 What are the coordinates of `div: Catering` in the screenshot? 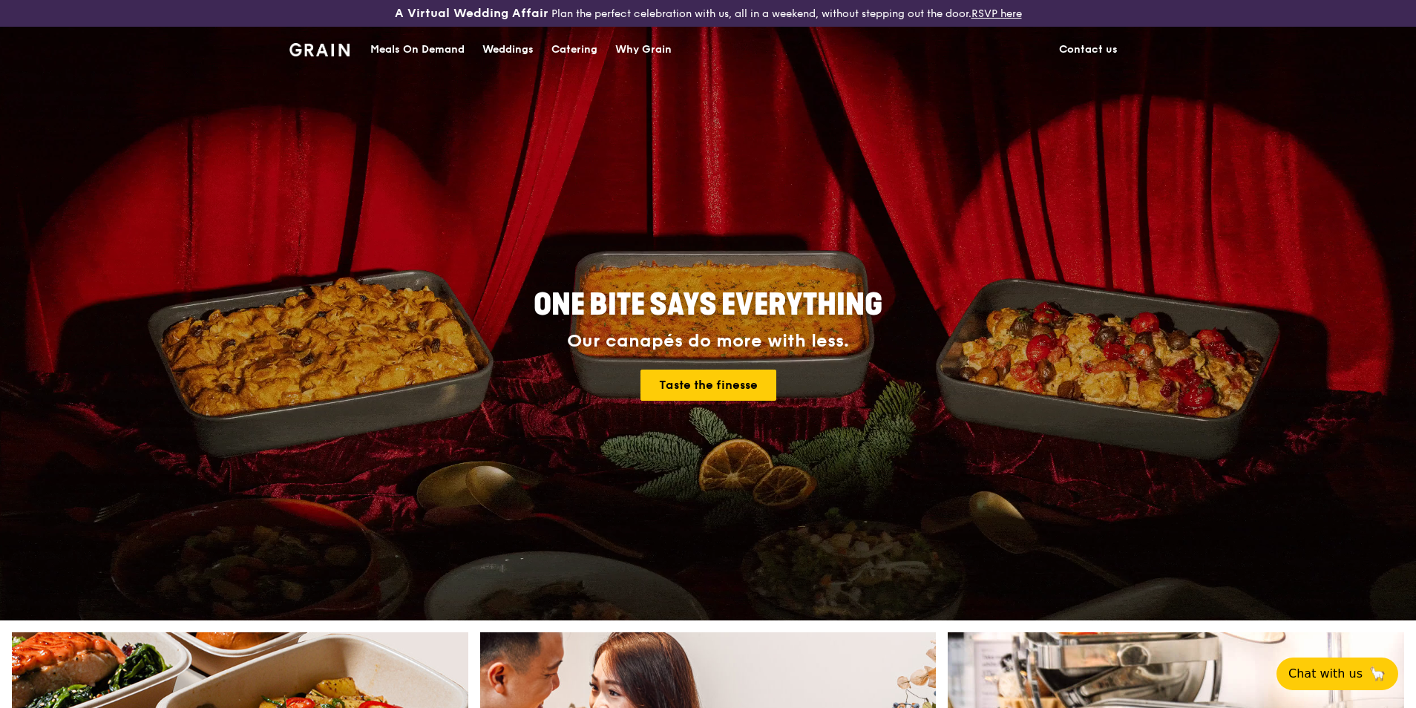 It's located at (574, 50).